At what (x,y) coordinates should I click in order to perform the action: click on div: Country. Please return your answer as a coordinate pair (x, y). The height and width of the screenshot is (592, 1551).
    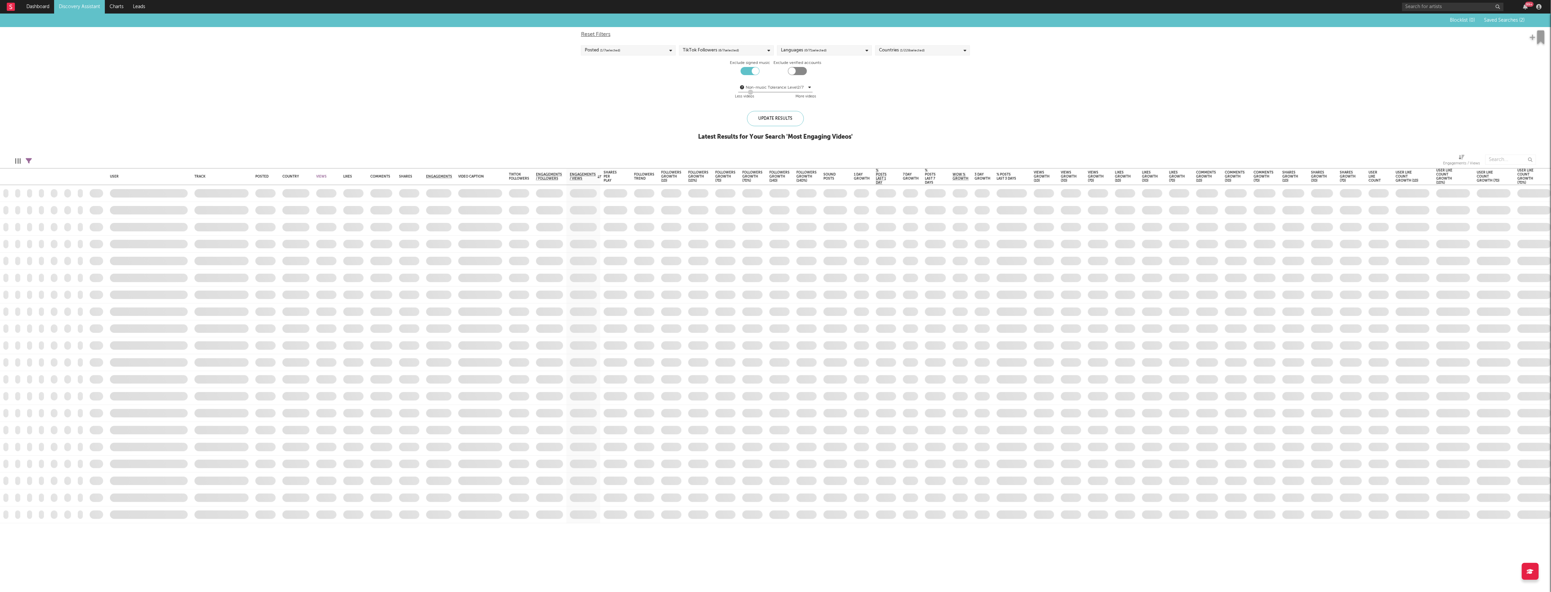
    Looking at the image, I should click on (294, 177).